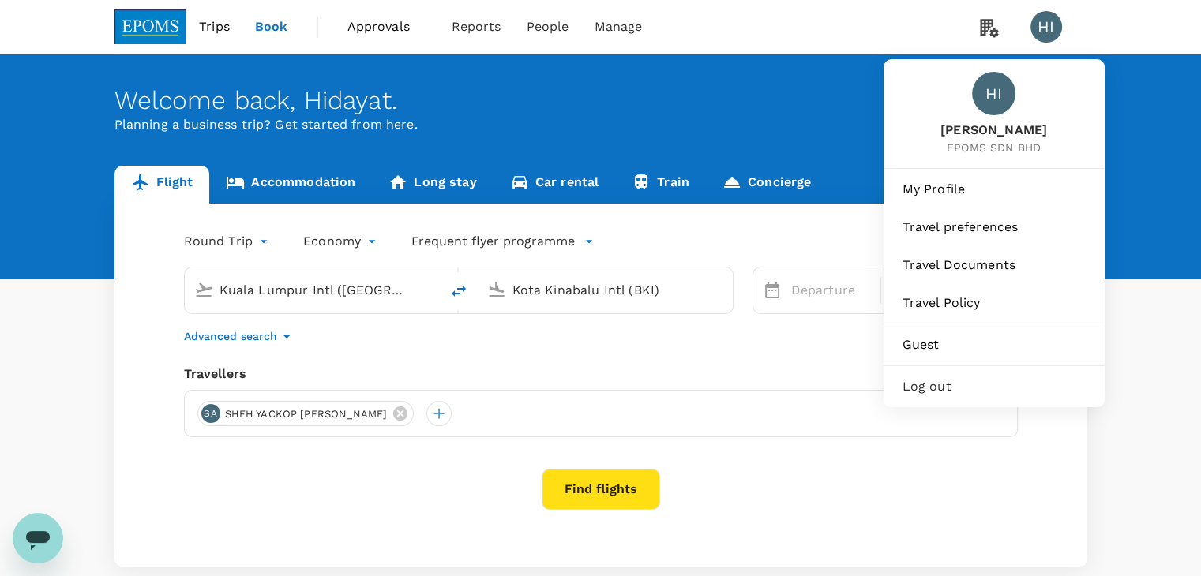 The width and height of the screenshot is (1201, 576). What do you see at coordinates (994, 189) in the screenshot?
I see `a: My Profile` at bounding box center [994, 189].